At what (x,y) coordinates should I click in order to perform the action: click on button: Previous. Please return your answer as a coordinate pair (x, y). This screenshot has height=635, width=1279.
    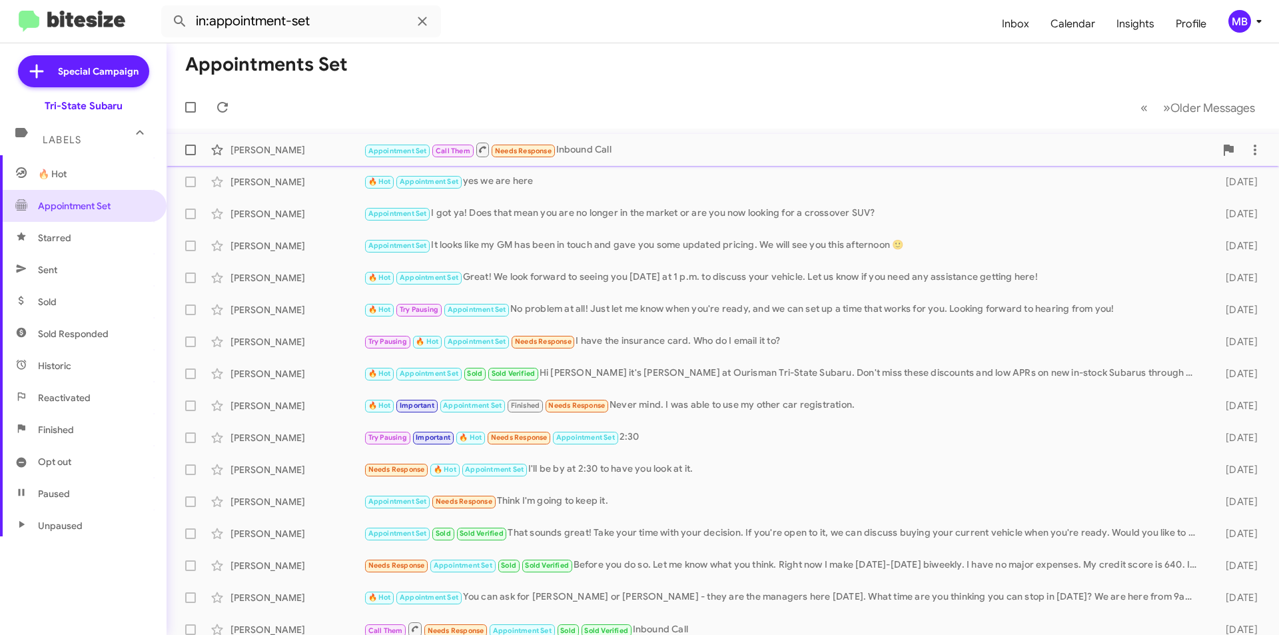
    Looking at the image, I should click on (1144, 107).